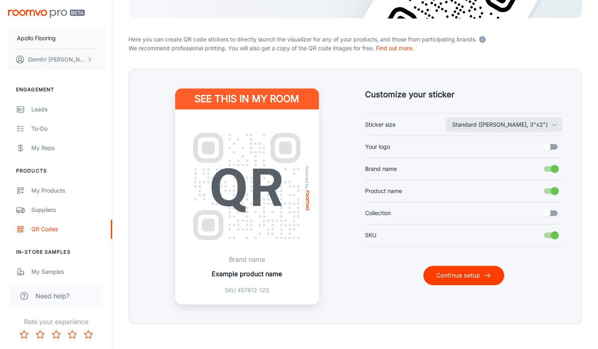 The image size is (598, 349). I want to click on button: Sticker size, so click(504, 125).